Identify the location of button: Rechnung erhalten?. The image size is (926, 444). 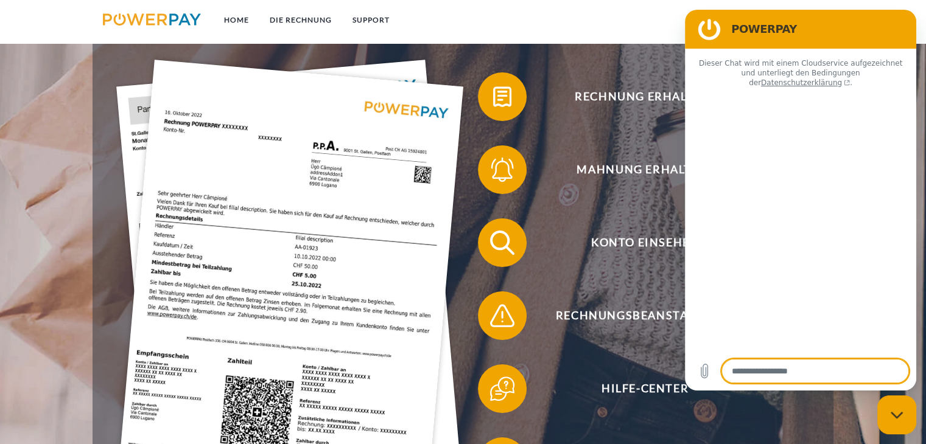
(636, 97).